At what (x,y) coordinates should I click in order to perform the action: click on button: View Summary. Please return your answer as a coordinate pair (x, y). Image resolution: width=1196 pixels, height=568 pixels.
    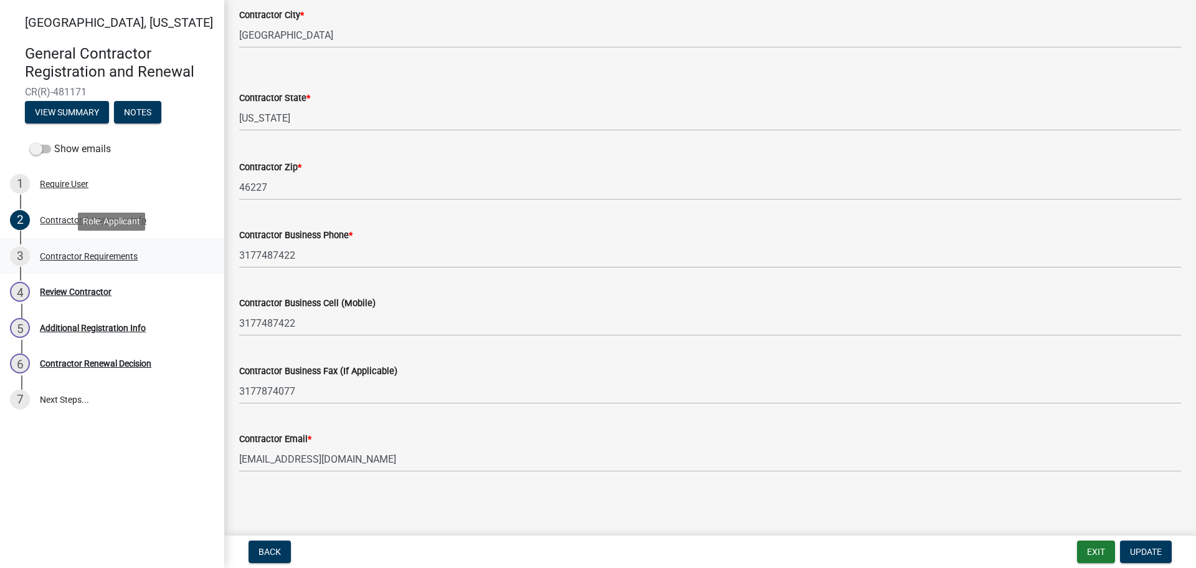
    Looking at the image, I should click on (67, 112).